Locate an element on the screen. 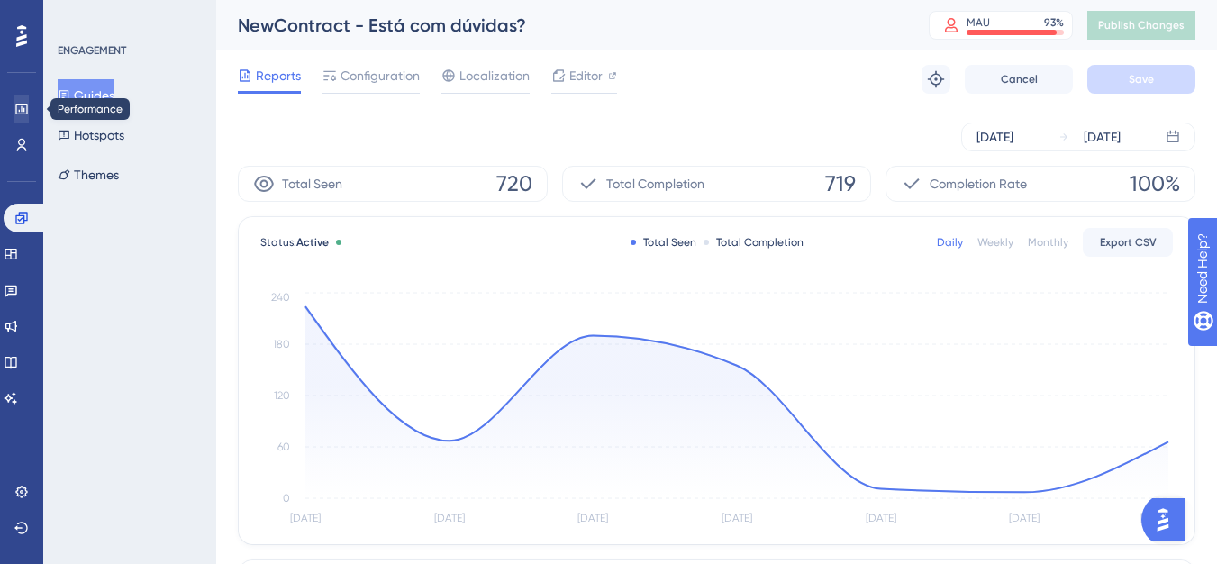 The width and height of the screenshot is (1217, 564). button: Hotspots is located at coordinates (91, 135).